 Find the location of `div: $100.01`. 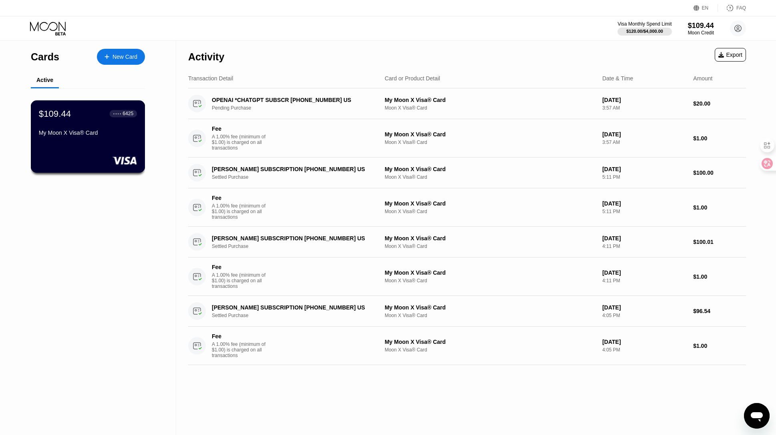

div: $100.01 is located at coordinates (719, 242).